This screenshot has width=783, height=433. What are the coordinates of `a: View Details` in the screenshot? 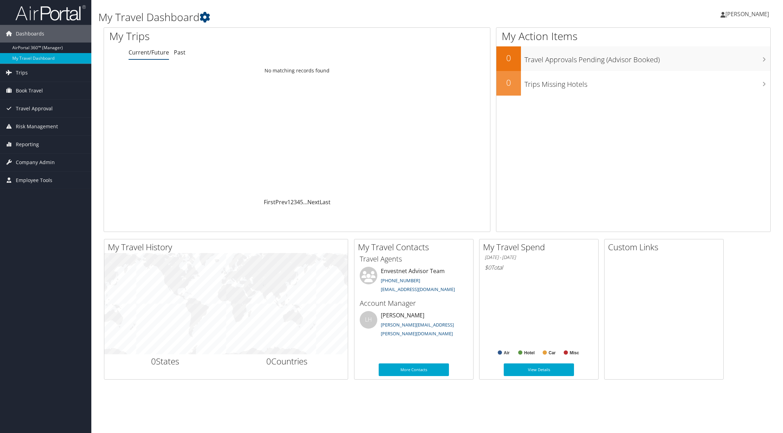 It's located at (539, 369).